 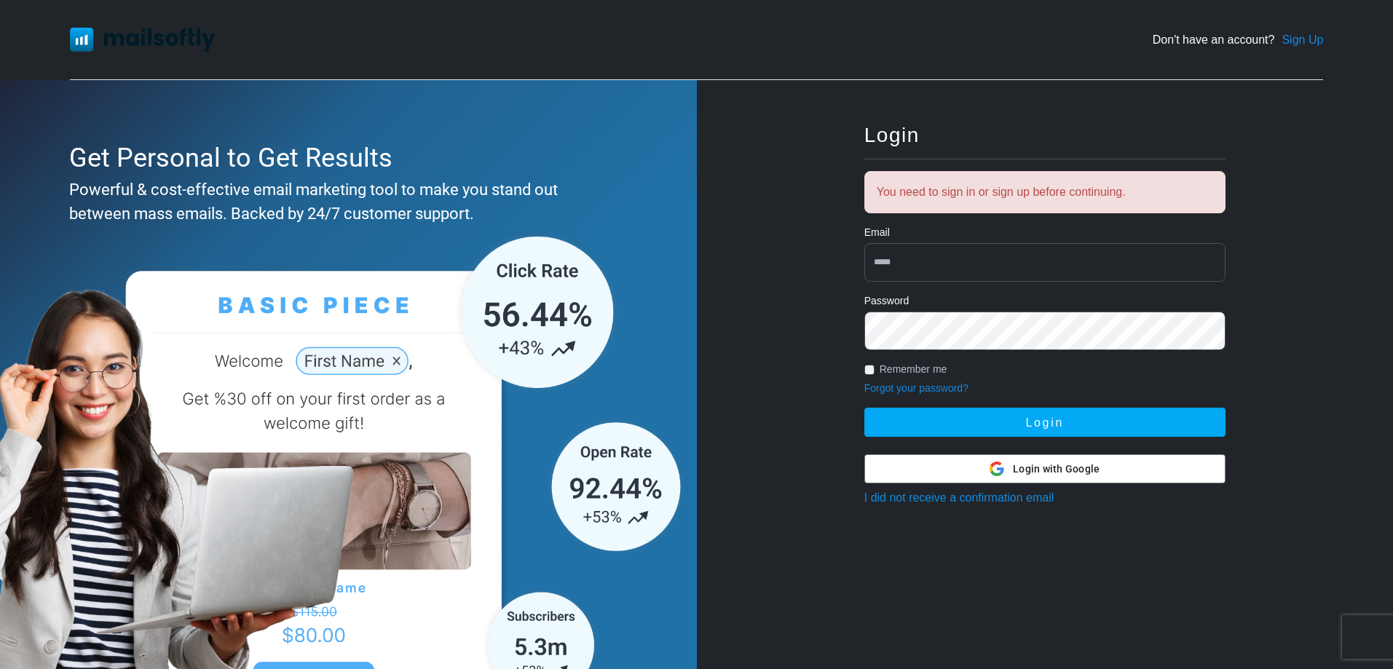 What do you see at coordinates (1045, 192) in the screenshot?
I see `div: You need to sign in or sign up before continuing.` at bounding box center [1045, 192].